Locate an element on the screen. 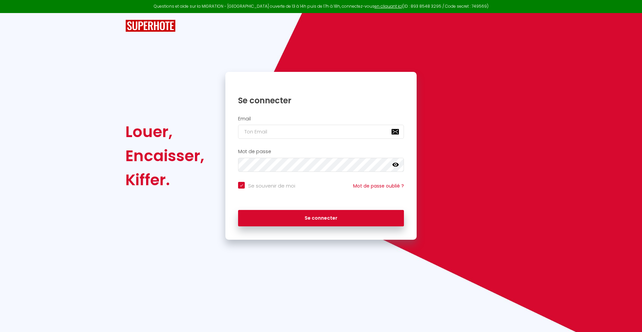 The width and height of the screenshot is (642, 332). h2: Mot de passe is located at coordinates (321, 151).